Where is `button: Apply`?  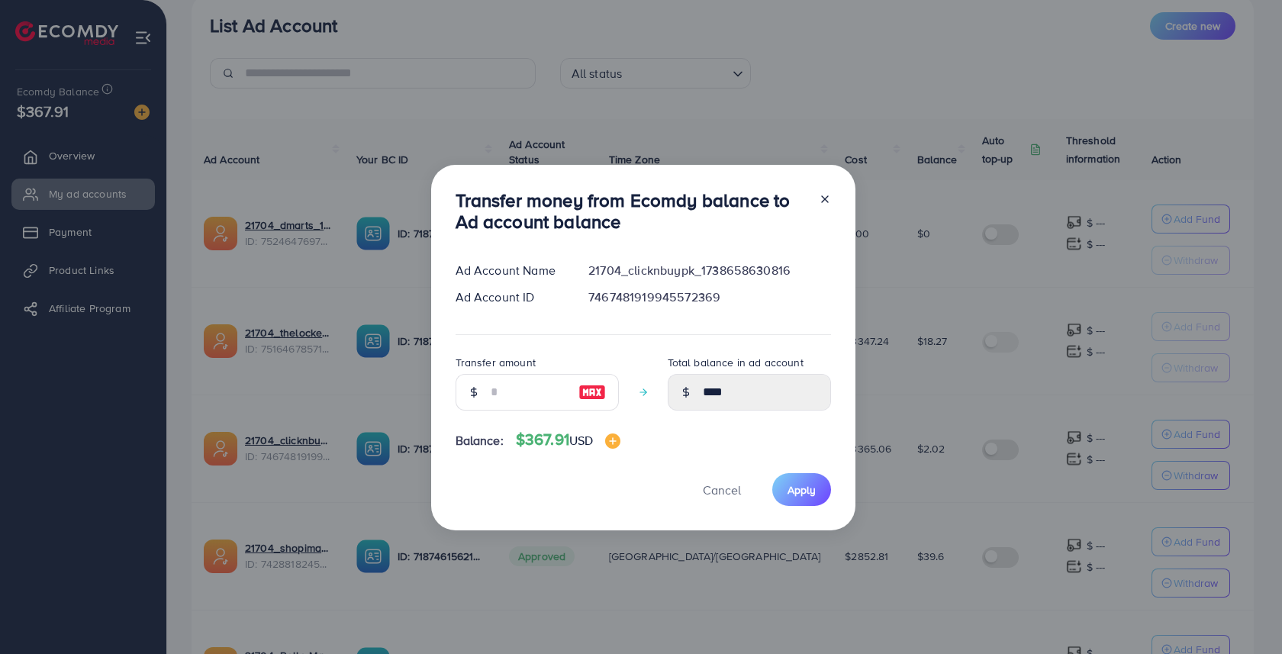 button: Apply is located at coordinates (801, 489).